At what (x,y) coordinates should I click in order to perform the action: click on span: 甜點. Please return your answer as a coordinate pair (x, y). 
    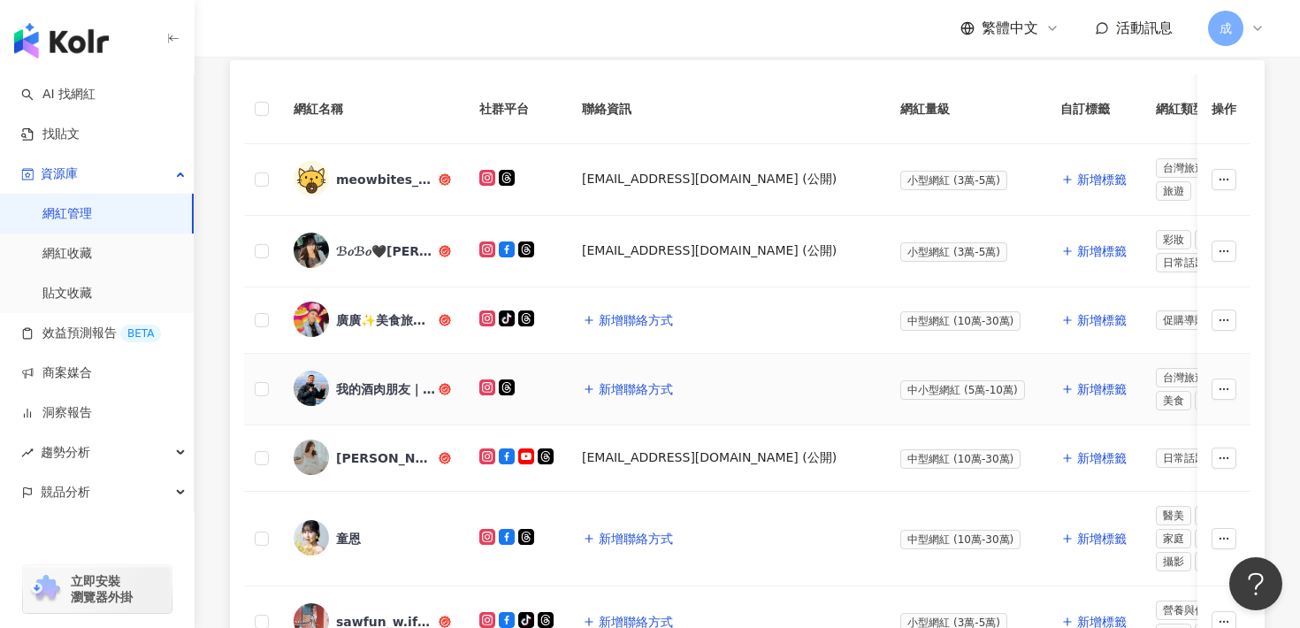
    Looking at the image, I should click on (1213, 240).